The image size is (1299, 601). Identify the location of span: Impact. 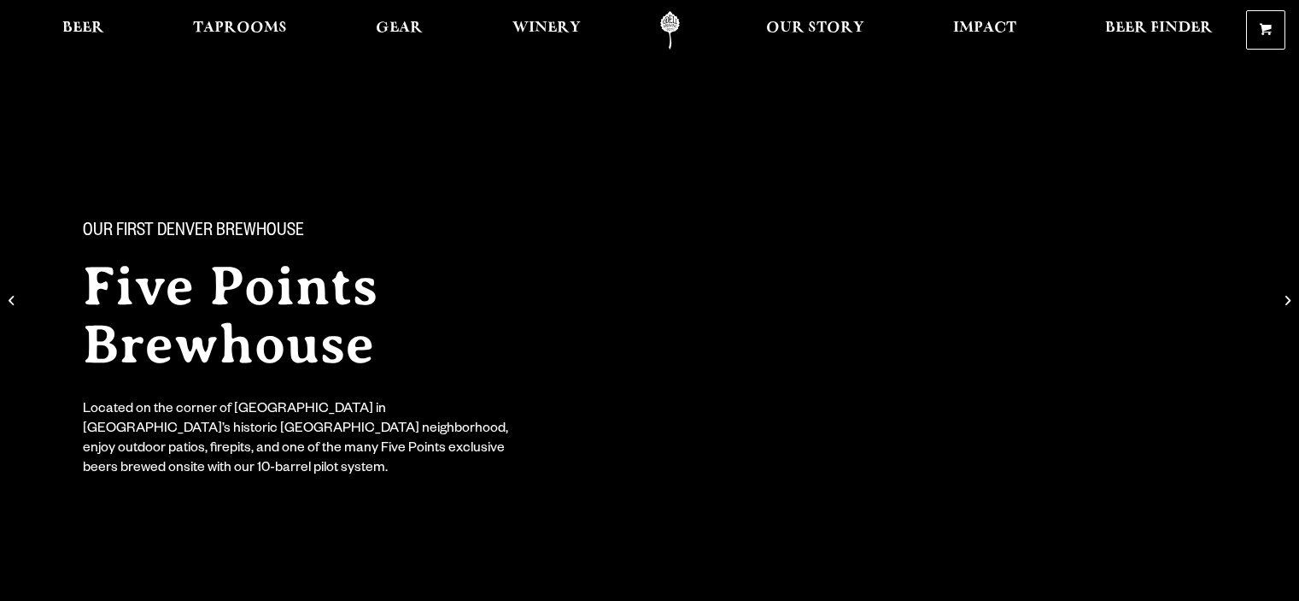
(985, 28).